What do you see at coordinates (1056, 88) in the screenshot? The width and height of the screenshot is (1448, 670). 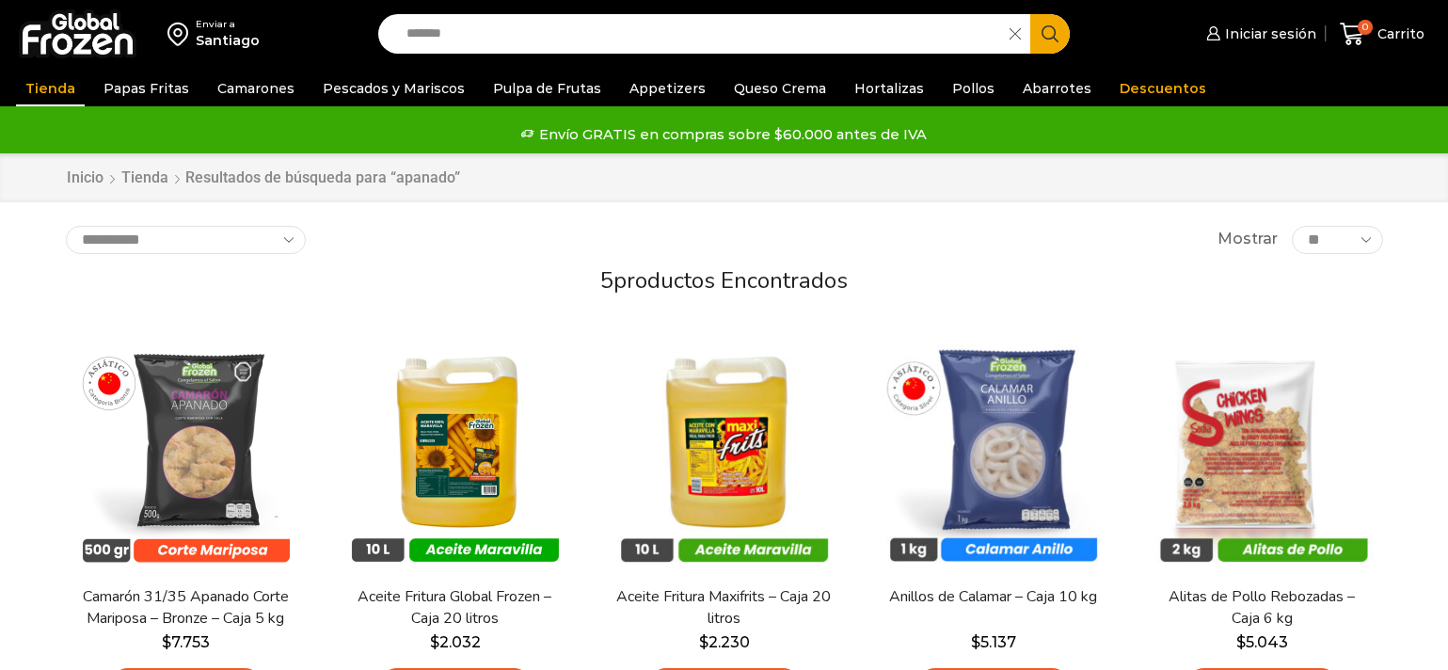 I see `a: Abarrotes` at bounding box center [1056, 88].